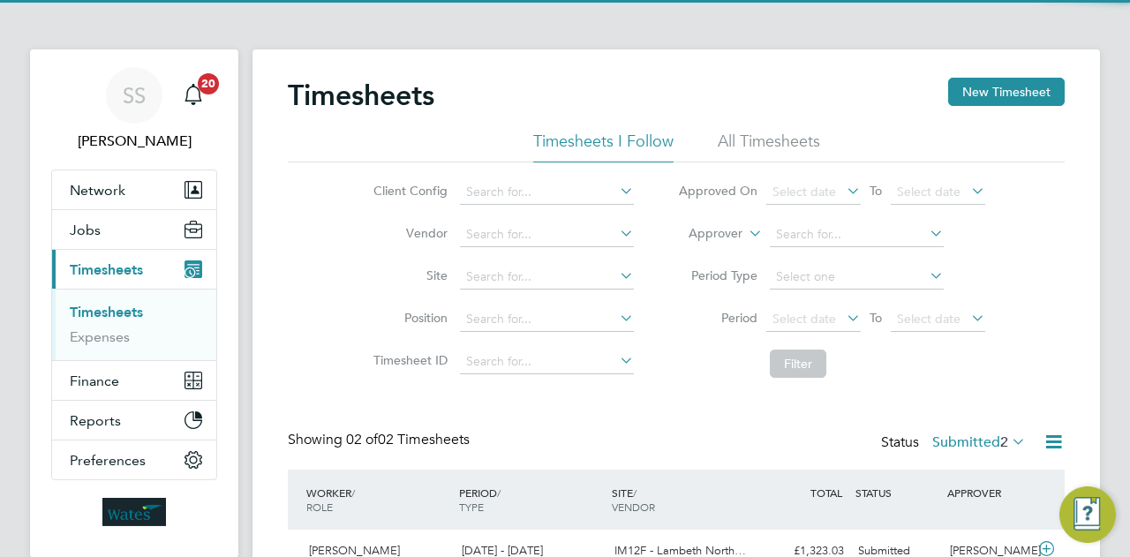  I want to click on button: Network, so click(134, 190).